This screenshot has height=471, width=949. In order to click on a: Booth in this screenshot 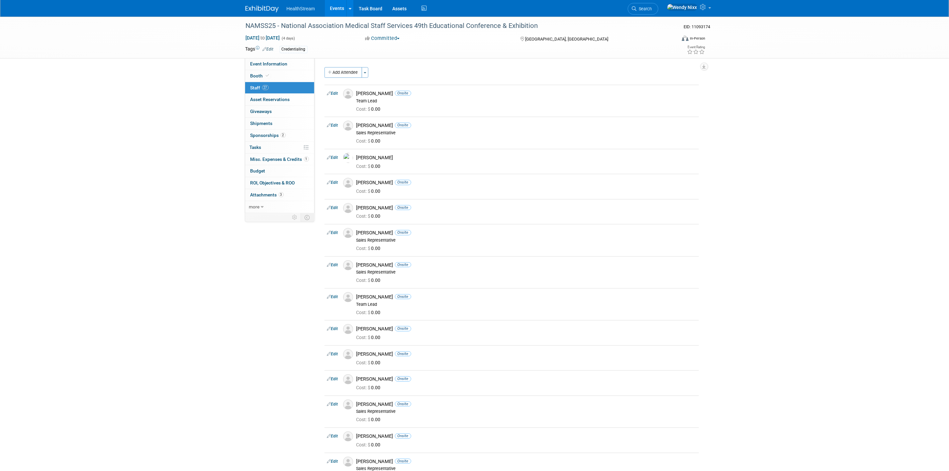, I will do `click(280, 76)`.